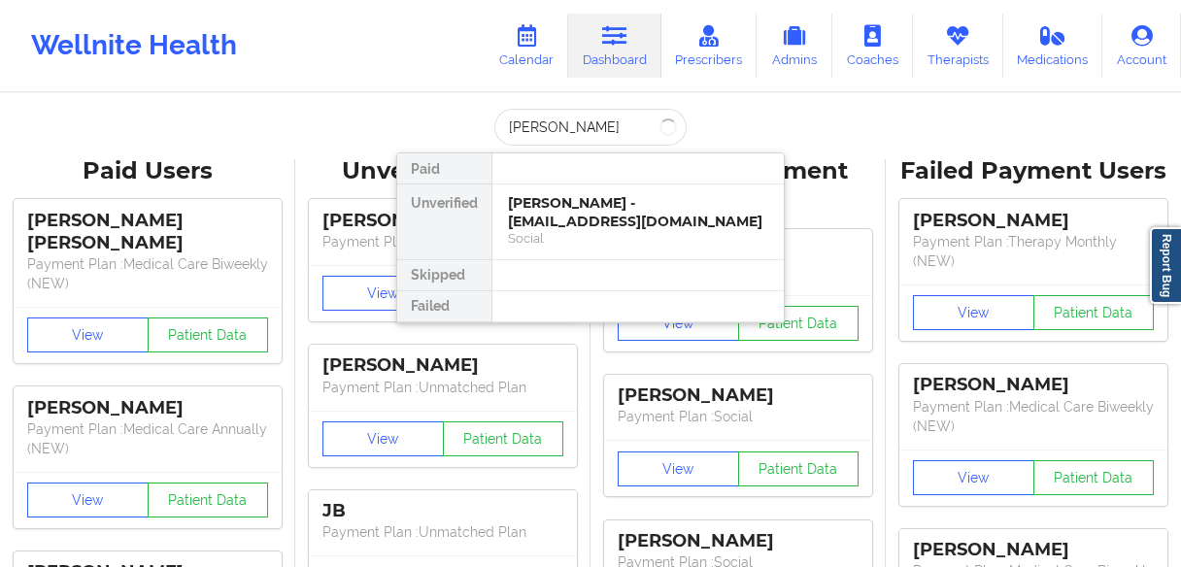 The height and width of the screenshot is (567, 1181). What do you see at coordinates (444, 307) in the screenshot?
I see `div: Failed` at bounding box center [444, 307].